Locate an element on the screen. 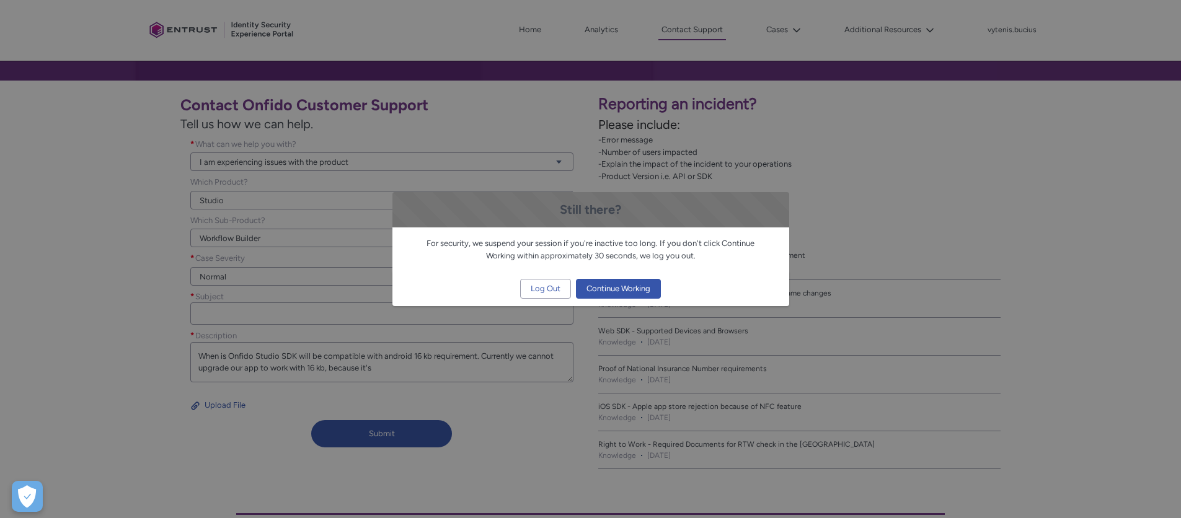 This screenshot has height=518, width=1181. span: Continue Working is located at coordinates (618, 289).